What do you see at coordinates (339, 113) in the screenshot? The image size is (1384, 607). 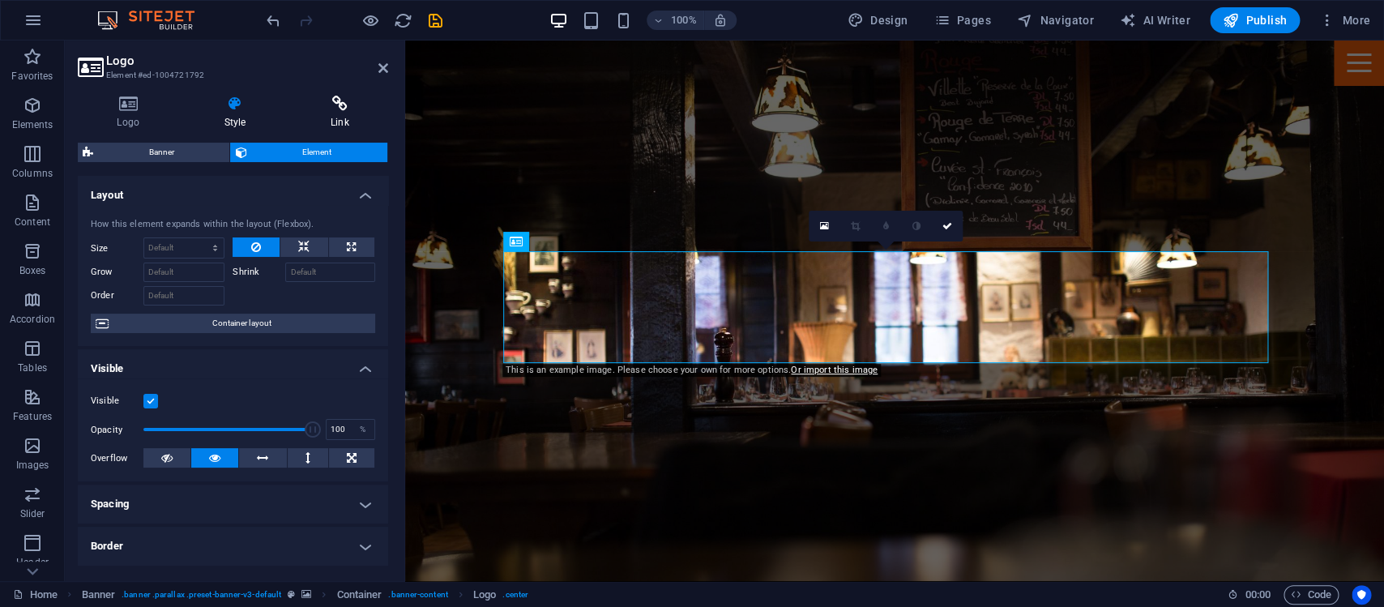 I see `h4: Link` at bounding box center [339, 113].